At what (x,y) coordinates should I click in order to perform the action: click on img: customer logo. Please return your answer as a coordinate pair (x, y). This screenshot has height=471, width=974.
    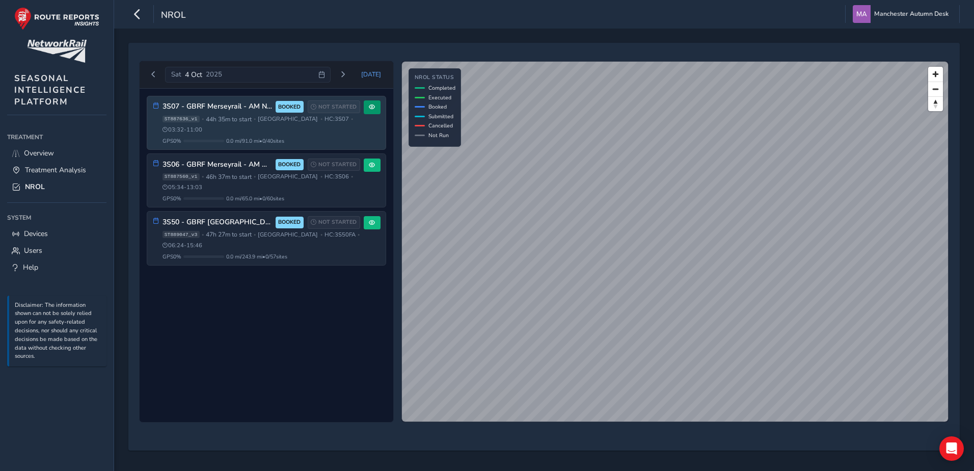
    Looking at the image, I should click on (57, 51).